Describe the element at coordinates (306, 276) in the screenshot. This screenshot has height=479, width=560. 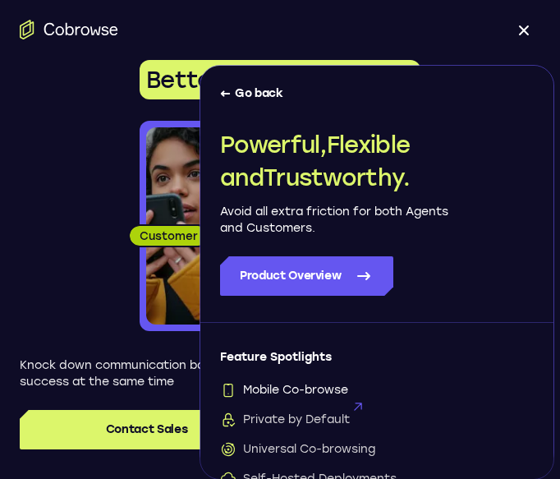
I see `a: Product Overview` at that location.